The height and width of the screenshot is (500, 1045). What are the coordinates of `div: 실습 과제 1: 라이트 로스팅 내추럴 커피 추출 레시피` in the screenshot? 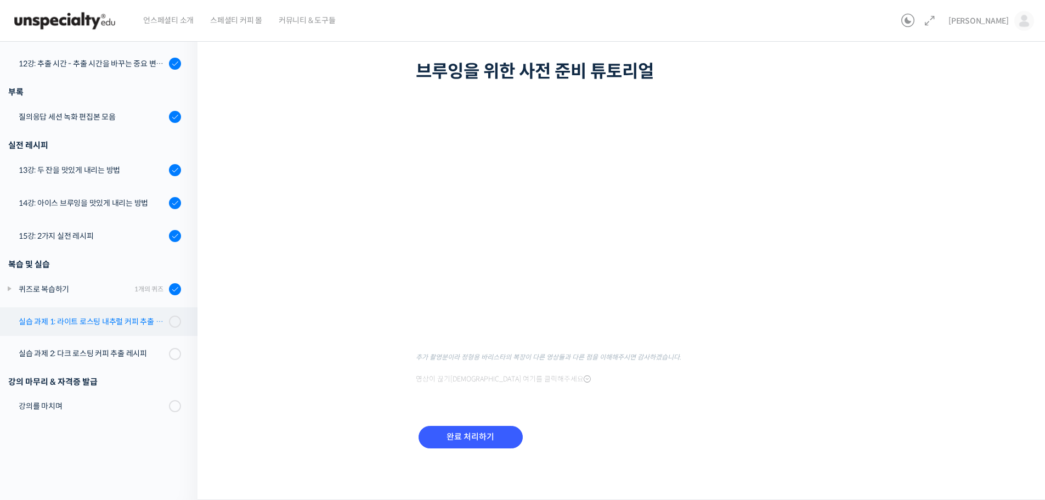 It's located at (92, 322).